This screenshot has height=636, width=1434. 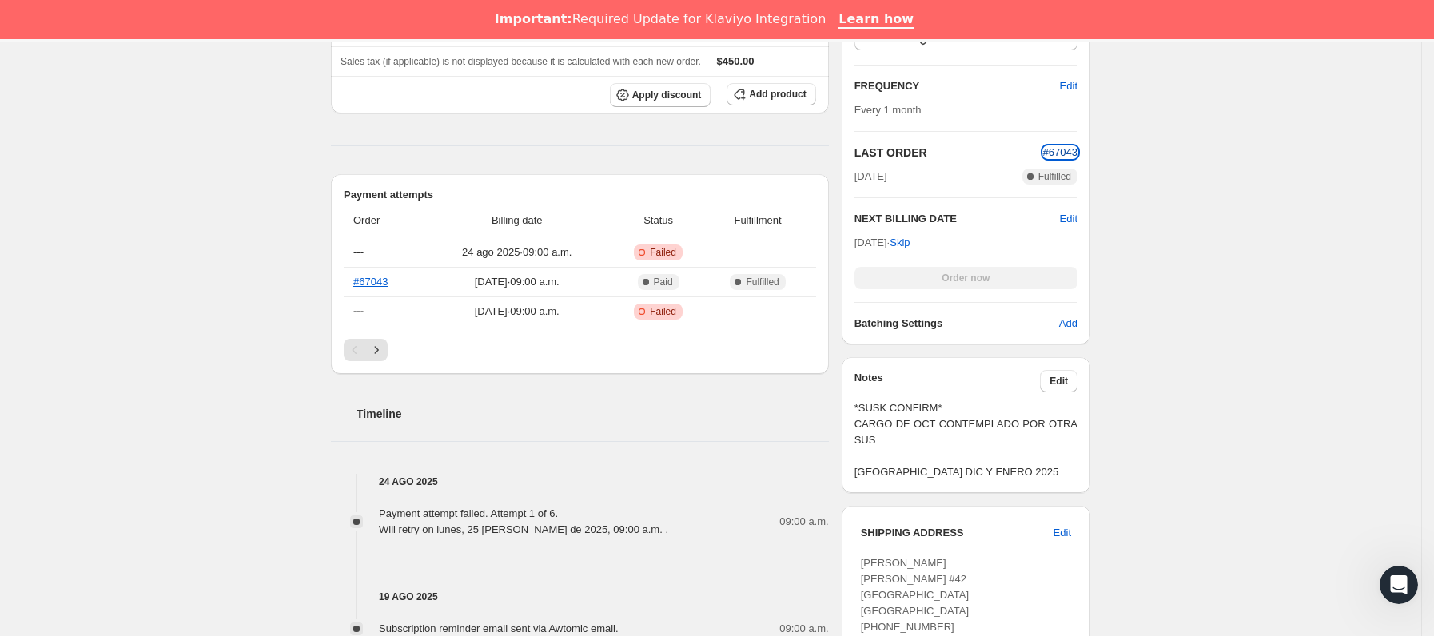 What do you see at coordinates (757, 221) in the screenshot?
I see `span: Fulfillment` at bounding box center [757, 221].